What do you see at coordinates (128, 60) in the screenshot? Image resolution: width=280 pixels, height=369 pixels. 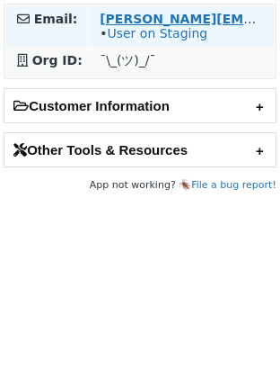 I see `span: ¯\_(ツ)_/¯` at bounding box center [128, 60].